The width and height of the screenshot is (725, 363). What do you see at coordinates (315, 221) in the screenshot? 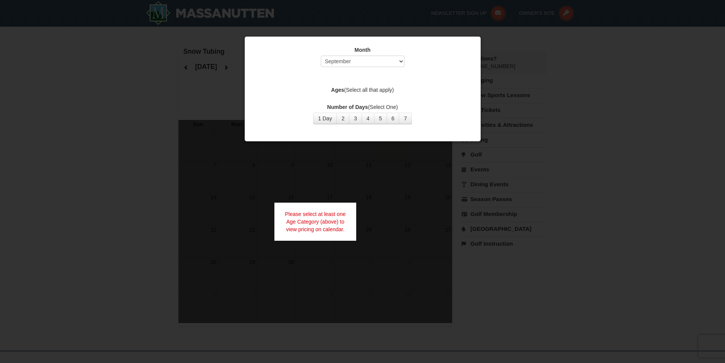
I see `div: Please select at least one Age Category (above) to view pricing on calendar.` at bounding box center [315, 221].